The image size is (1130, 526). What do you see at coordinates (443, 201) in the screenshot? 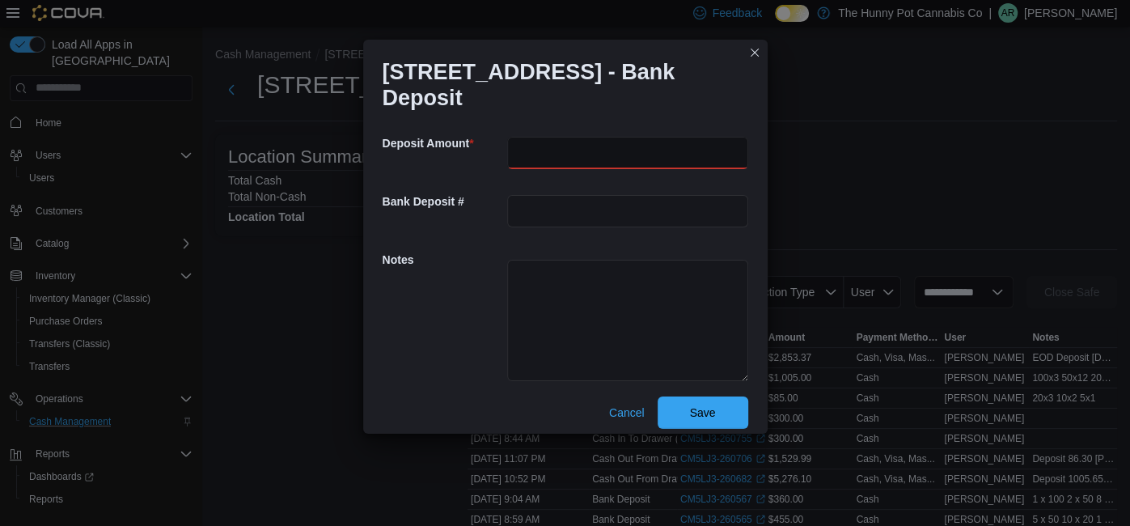
I see `h5: Bank Deposit #` at bounding box center [443, 201].